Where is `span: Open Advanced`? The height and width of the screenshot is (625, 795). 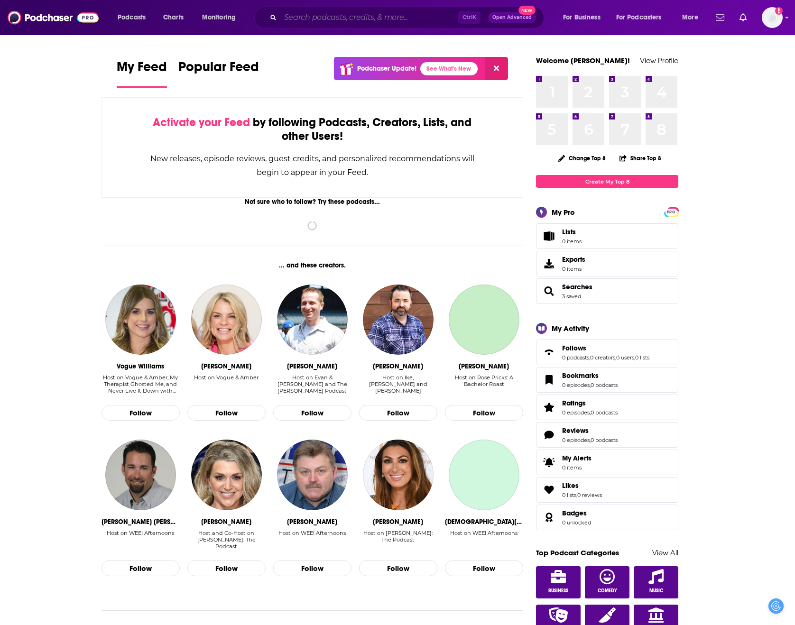 span: Open Advanced is located at coordinates (512, 18).